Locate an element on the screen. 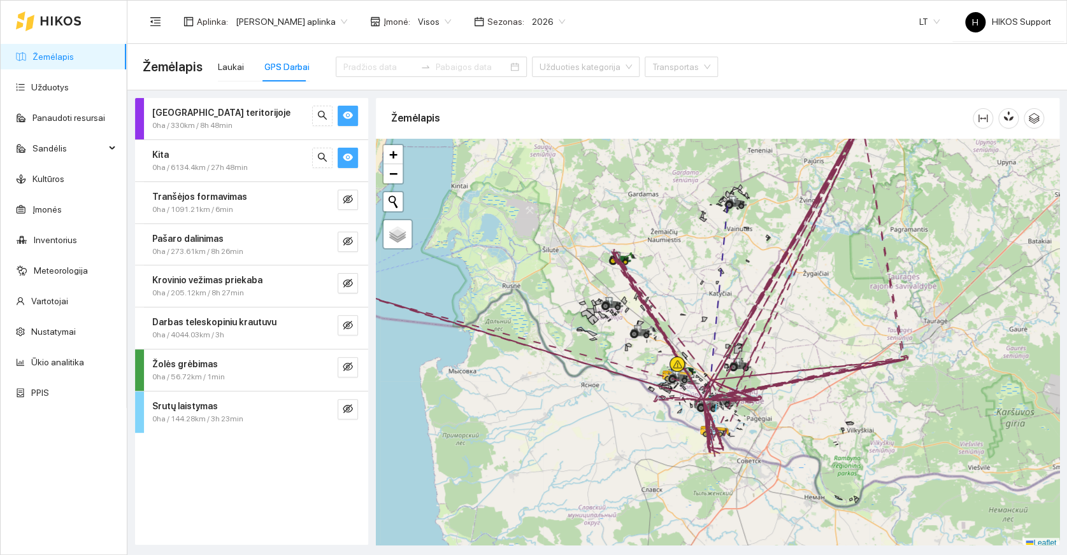 The width and height of the screenshot is (1067, 555). span: 0ha / 330km / 8h 48min is located at coordinates (192, 125).